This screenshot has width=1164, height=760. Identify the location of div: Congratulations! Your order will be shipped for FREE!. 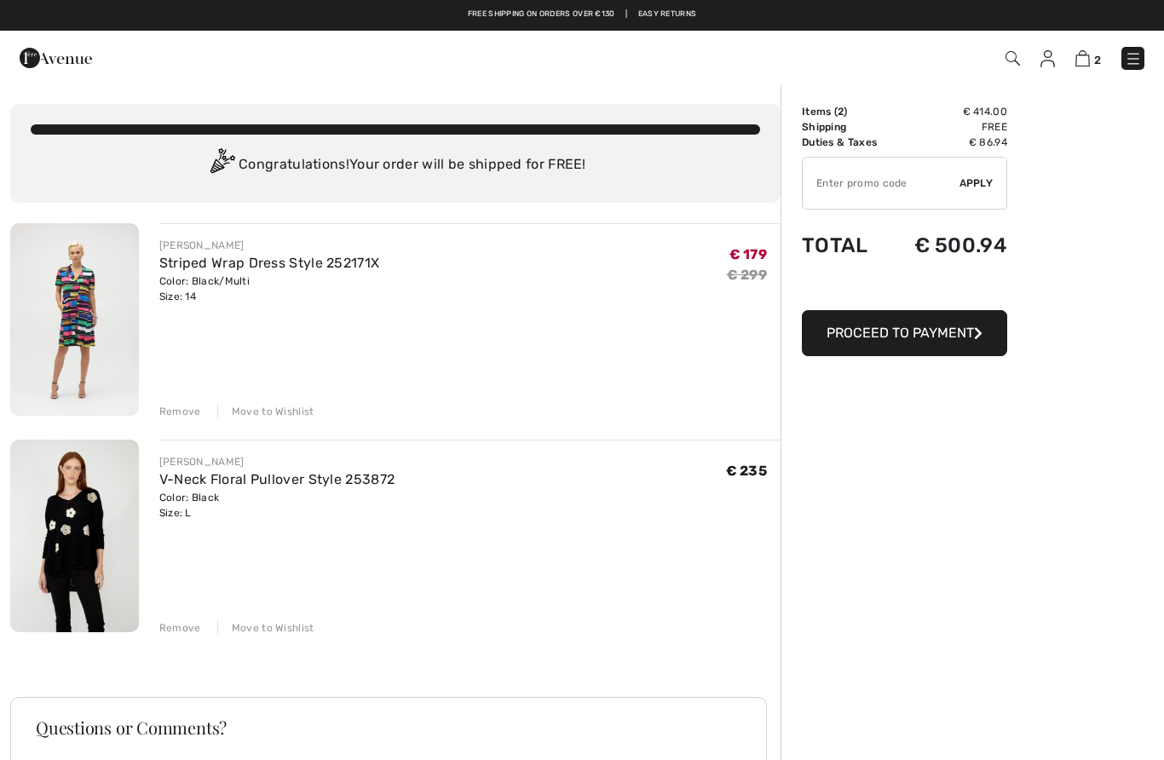
(395, 165).